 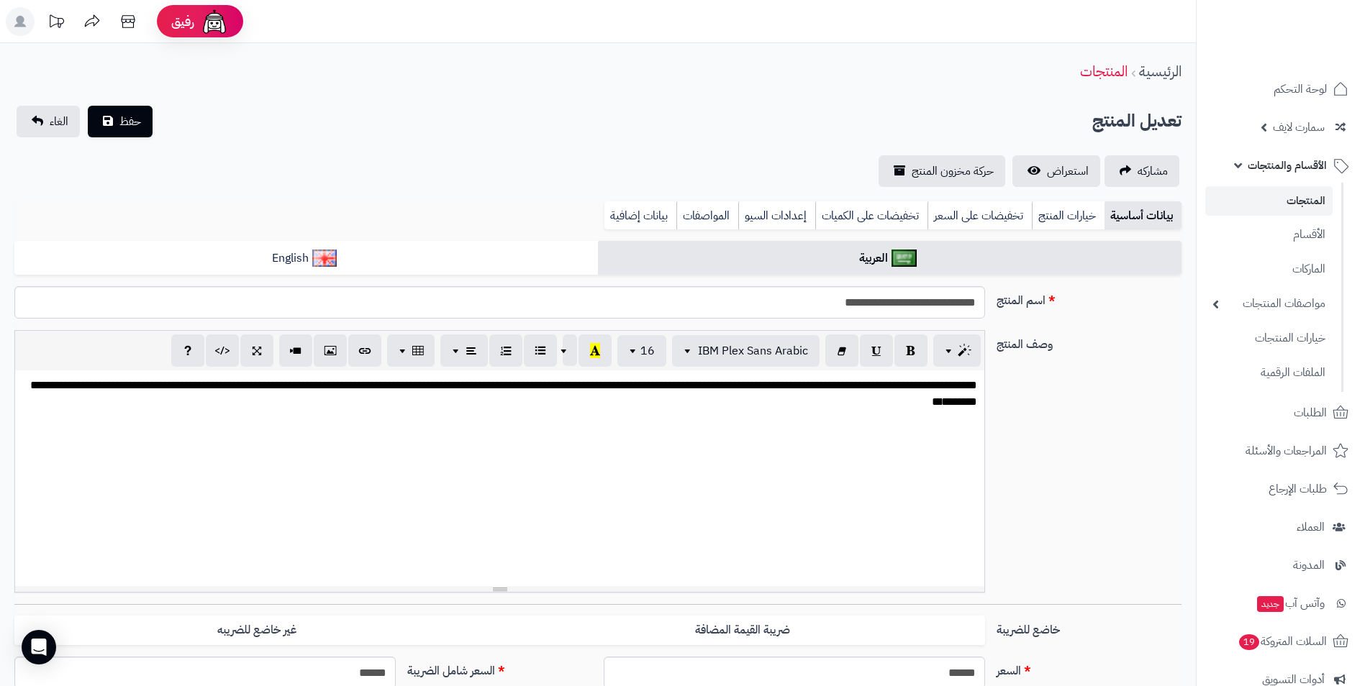 I want to click on img: ai-face.png, so click(x=214, y=22).